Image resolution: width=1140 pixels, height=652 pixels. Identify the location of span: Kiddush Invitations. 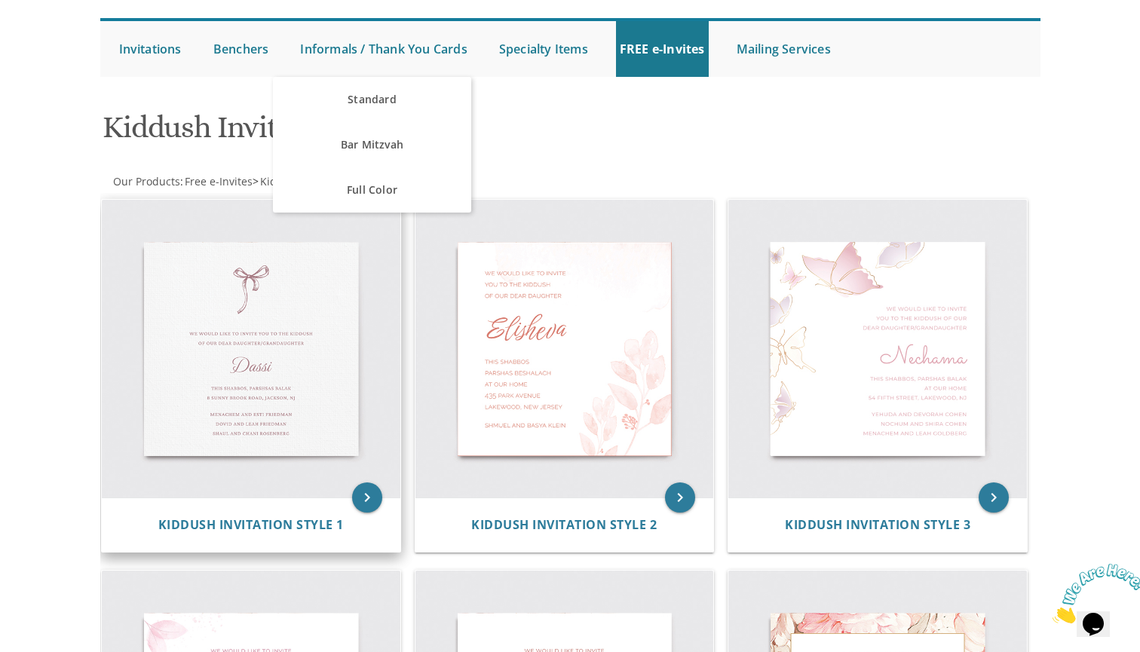
(309, 181).